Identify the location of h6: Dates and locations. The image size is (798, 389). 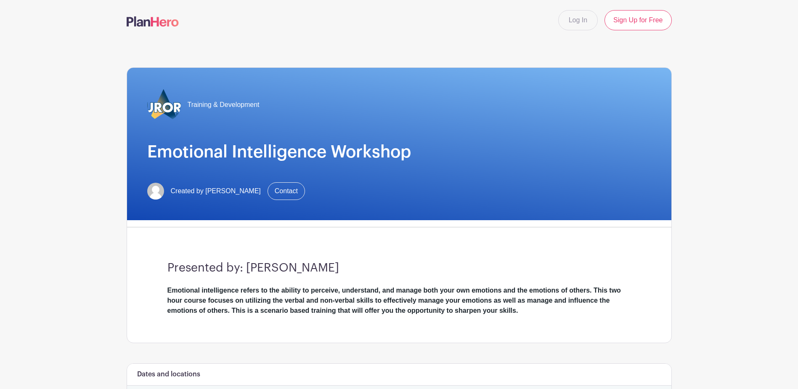
(169, 374).